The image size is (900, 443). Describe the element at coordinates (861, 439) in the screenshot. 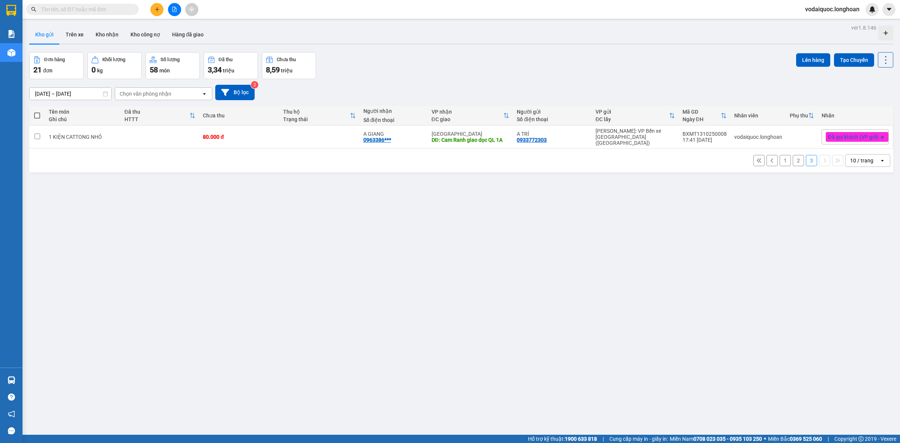

I see `span: copyright` at that location.